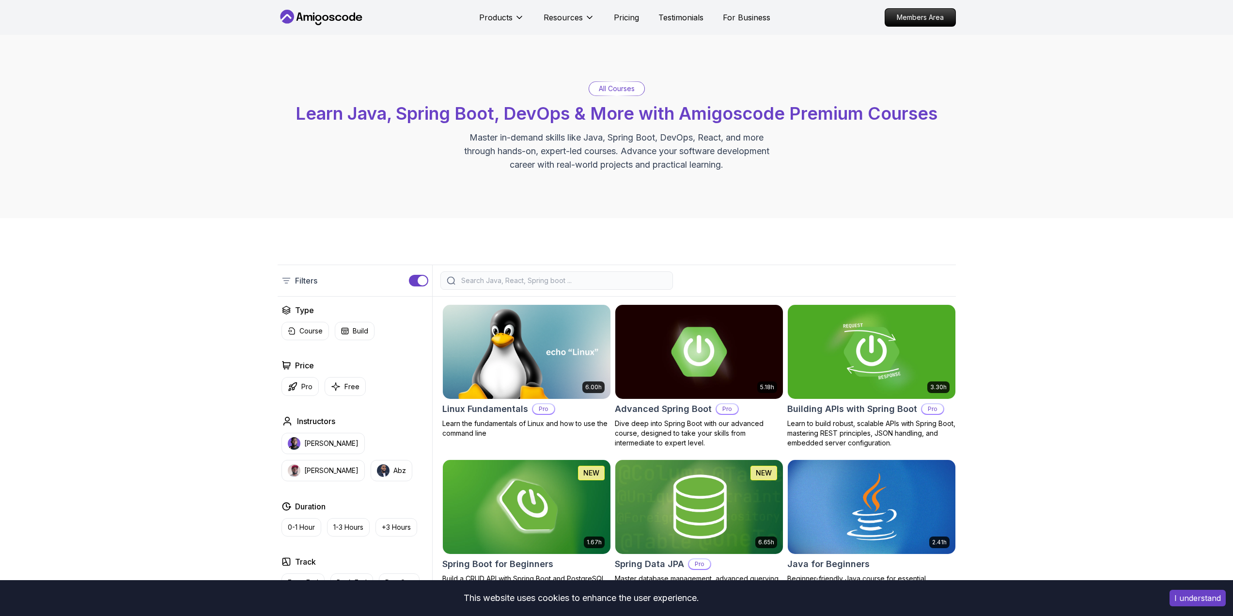 This screenshot has width=1233, height=616. I want to click on p: Testimonials, so click(681, 17).